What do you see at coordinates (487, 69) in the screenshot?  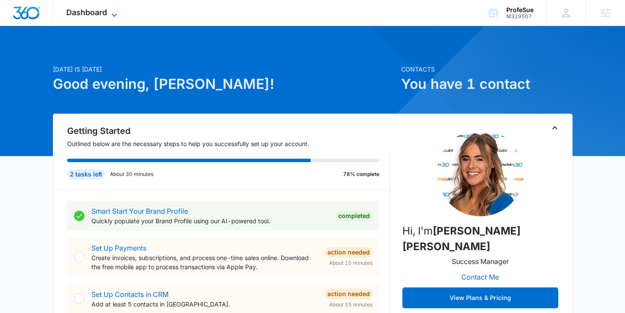 I see `p: Contacts` at bounding box center [487, 69].